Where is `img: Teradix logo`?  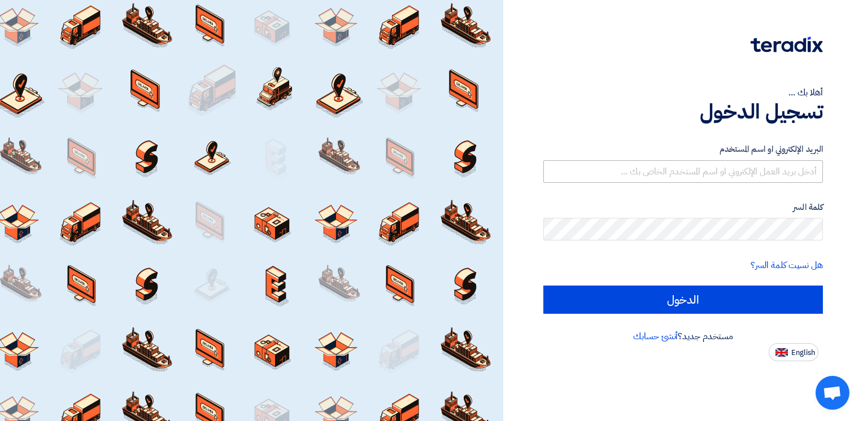 img: Teradix logo is located at coordinates (787, 45).